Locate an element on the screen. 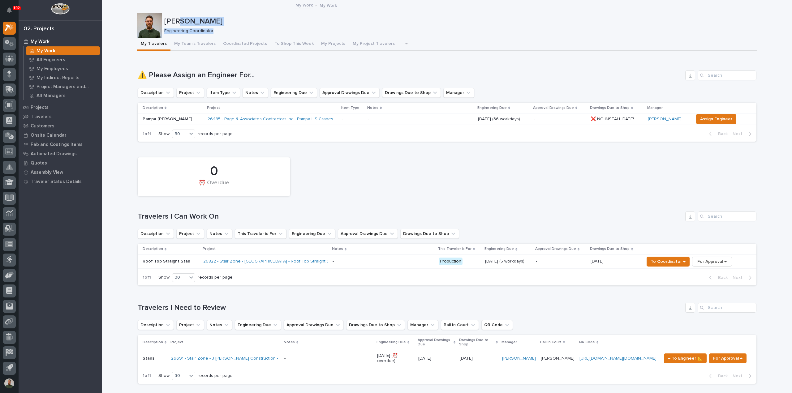 This screenshot has height=393, width=792. button: ← To Engineer 📐 is located at coordinates (685, 359).